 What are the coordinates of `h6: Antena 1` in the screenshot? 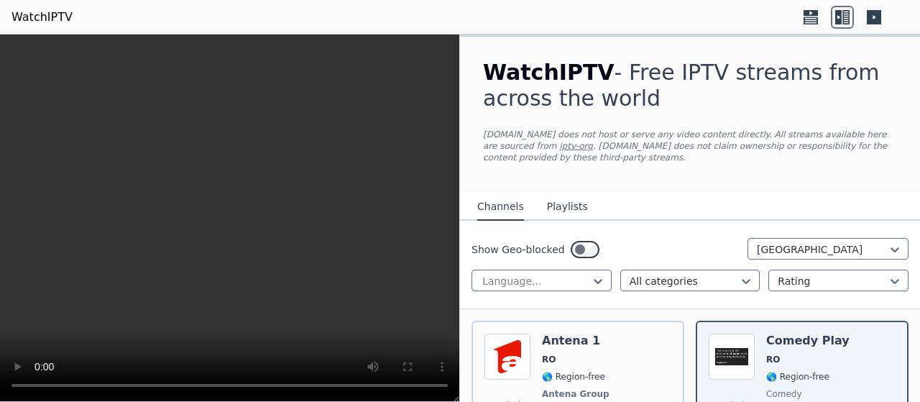 It's located at (582, 341).